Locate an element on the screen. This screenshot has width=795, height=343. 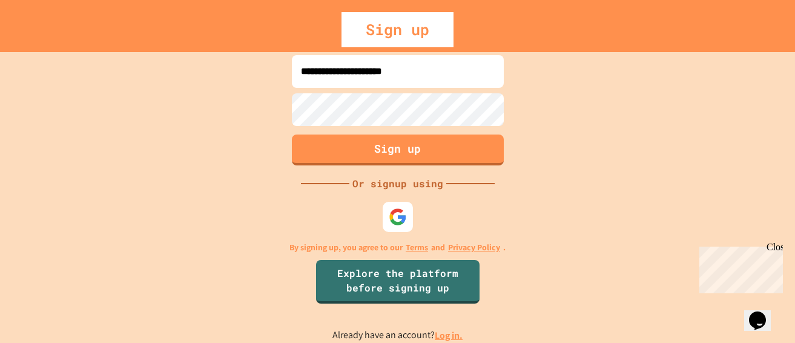
img: google-icon.svg is located at coordinates (398, 217).